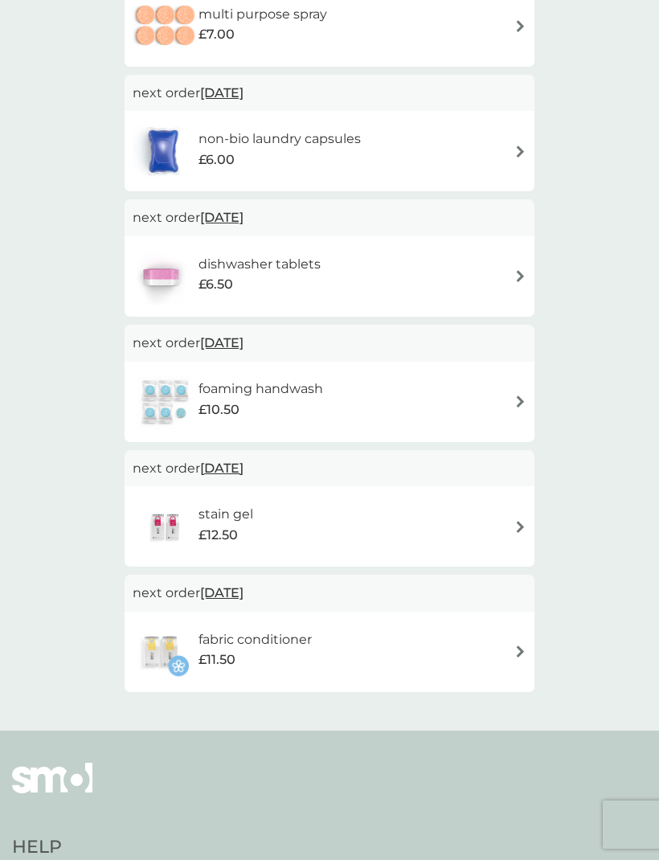 This screenshot has width=659, height=860. Describe the element at coordinates (161, 276) in the screenshot. I see `img: dishwasher tablets` at that location.